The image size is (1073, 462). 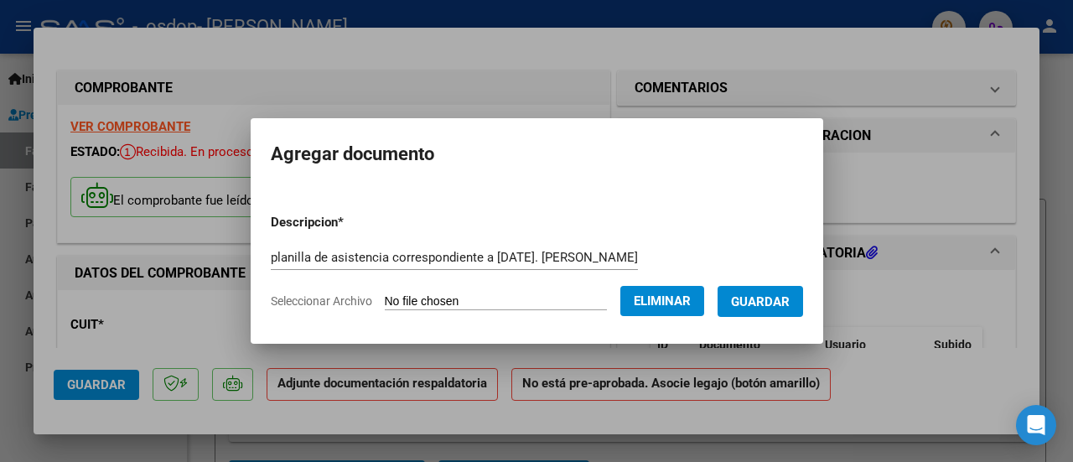 What do you see at coordinates (321, 301) in the screenshot?
I see `span: Seleccionar Archivo` at bounding box center [321, 301].